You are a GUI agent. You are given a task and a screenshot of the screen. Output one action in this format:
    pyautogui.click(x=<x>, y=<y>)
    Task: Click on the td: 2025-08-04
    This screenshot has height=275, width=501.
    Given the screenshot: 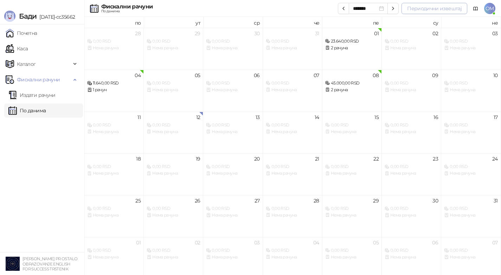 What is the action you would take?
    pyautogui.click(x=114, y=90)
    